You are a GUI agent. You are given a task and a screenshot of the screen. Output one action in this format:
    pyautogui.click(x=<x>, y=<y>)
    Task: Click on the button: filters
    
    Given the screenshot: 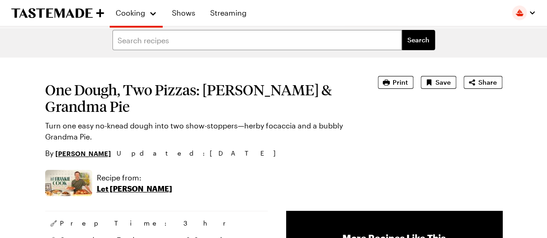 What is the action you would take?
    pyautogui.click(x=418, y=40)
    